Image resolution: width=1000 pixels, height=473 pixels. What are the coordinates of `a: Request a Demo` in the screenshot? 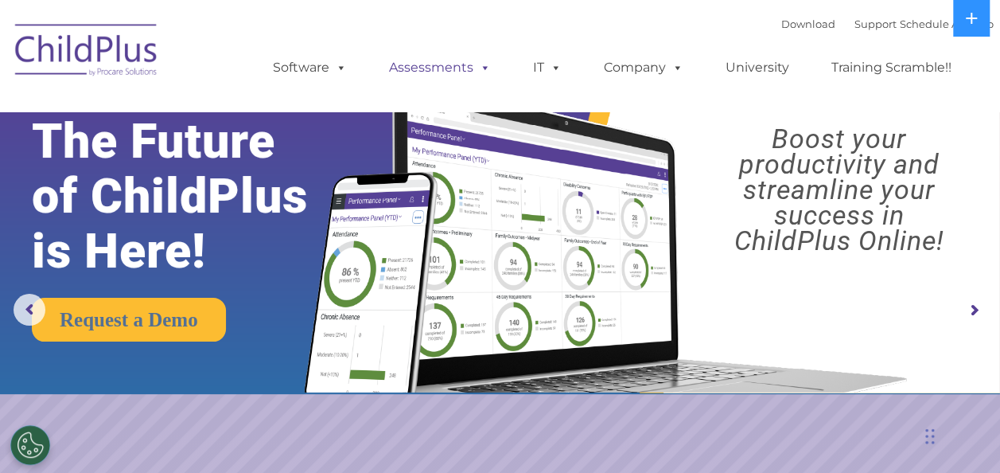 It's located at (129, 319).